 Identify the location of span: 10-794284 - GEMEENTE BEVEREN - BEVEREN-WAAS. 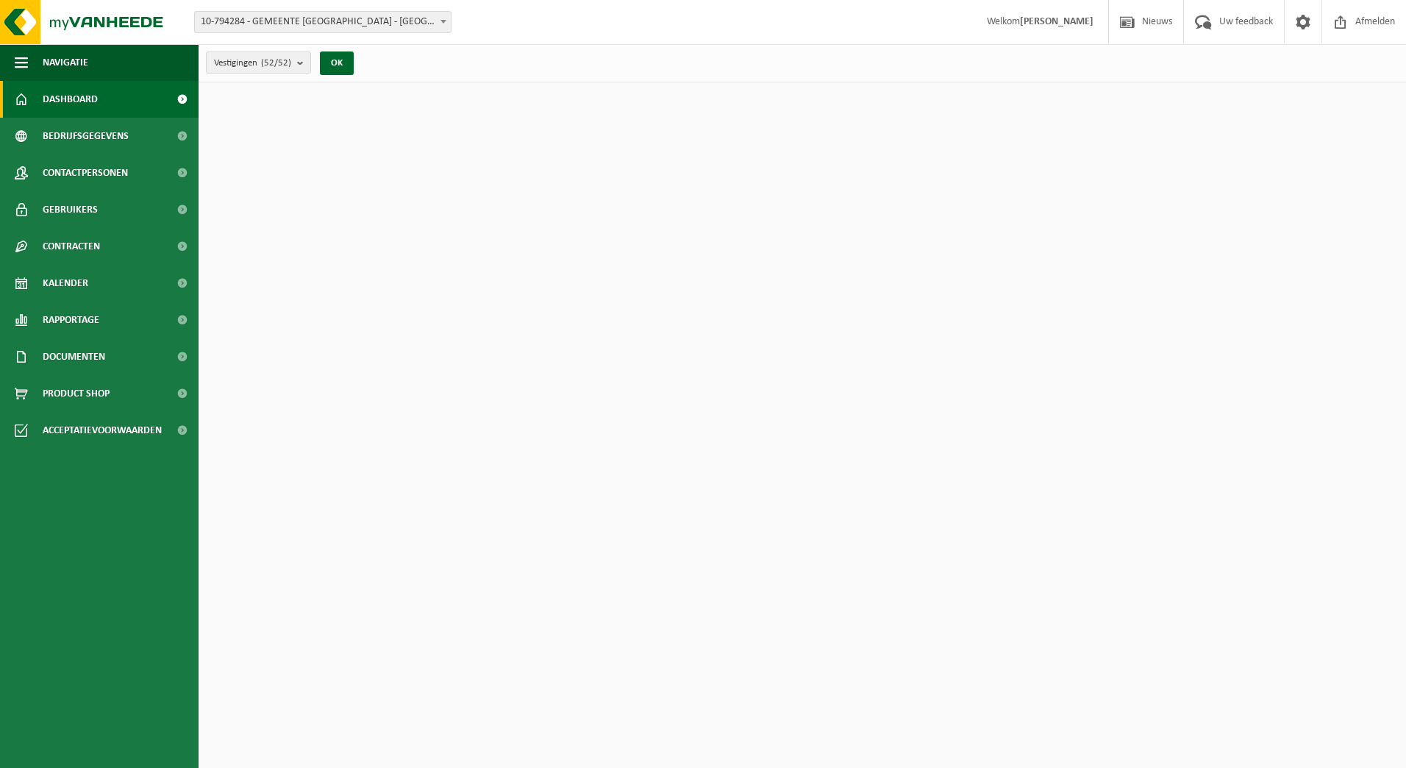
(323, 22).